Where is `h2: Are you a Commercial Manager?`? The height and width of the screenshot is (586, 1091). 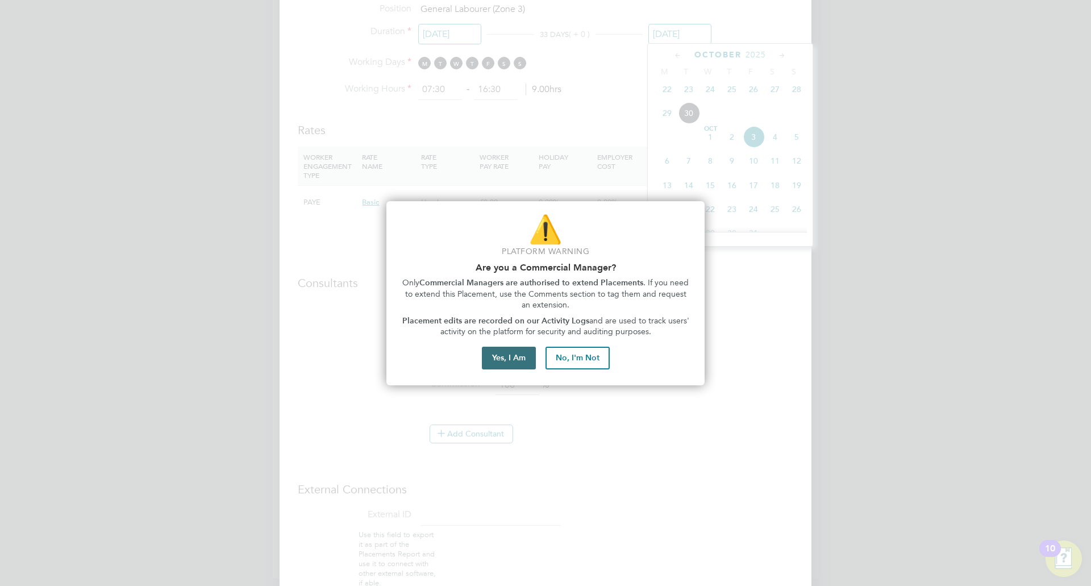
h2: Are you a Commercial Manager? is located at coordinates (545, 267).